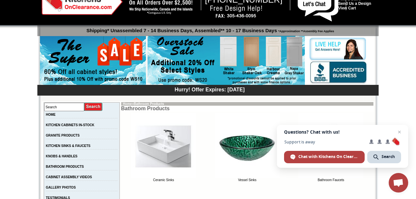 The width and height of the screenshot is (416, 199). What do you see at coordinates (51, 114) in the screenshot?
I see `a: HOME` at bounding box center [51, 114].